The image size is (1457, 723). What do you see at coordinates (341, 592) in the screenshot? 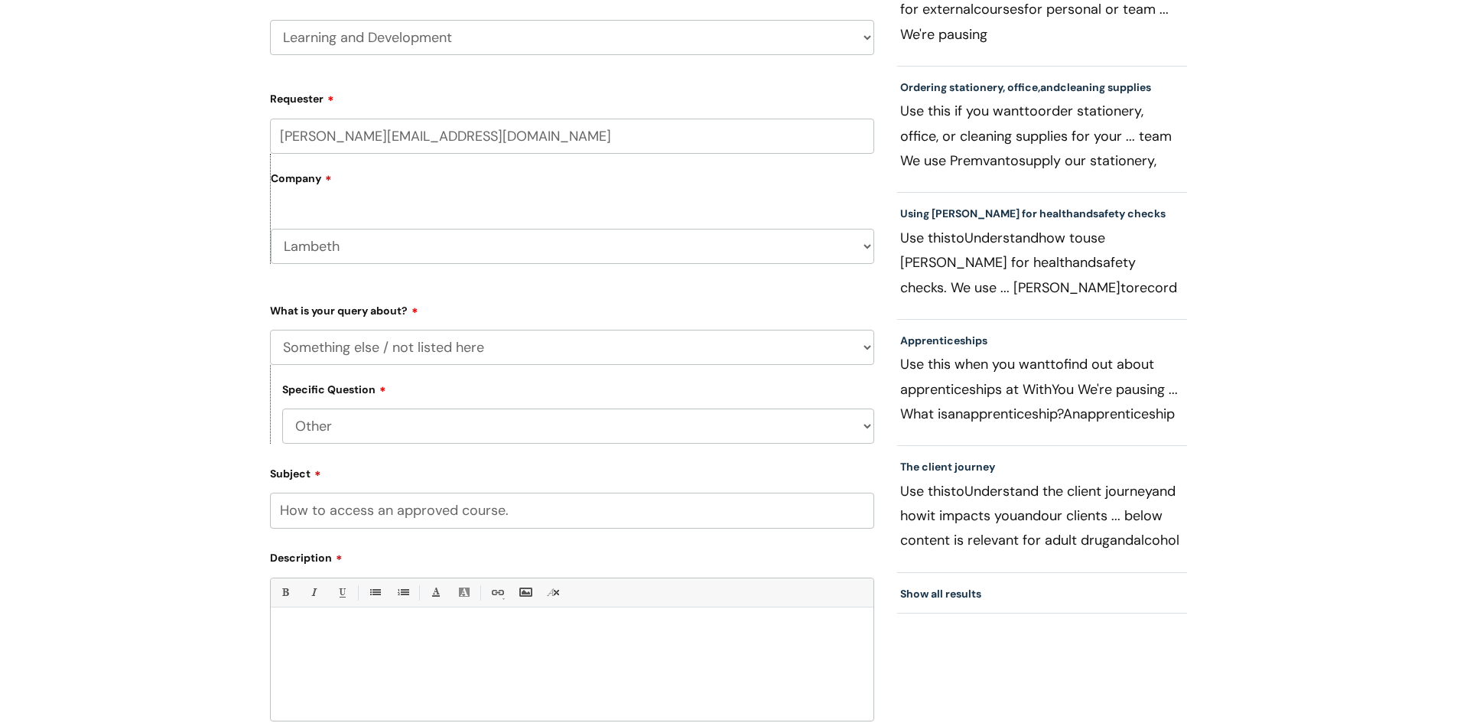
I see `a: Underline(Ctrl-U)` at bounding box center [341, 592].